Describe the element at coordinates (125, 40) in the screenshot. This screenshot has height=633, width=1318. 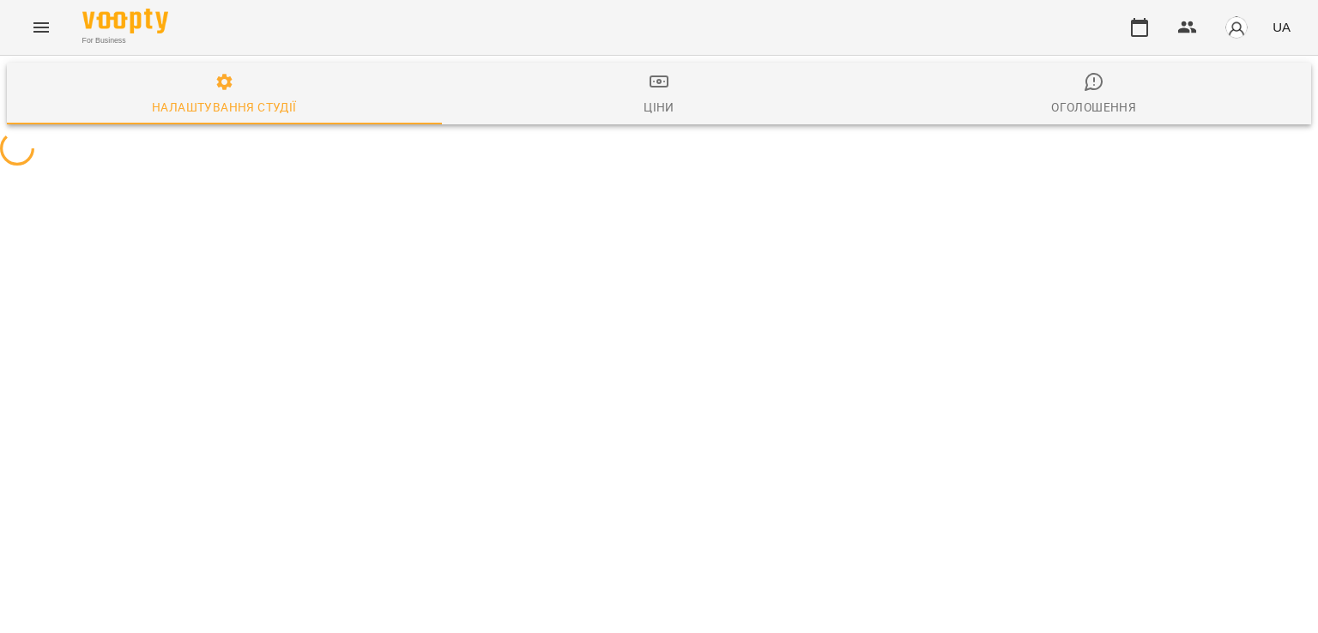
I see `span: For Business` at that location.